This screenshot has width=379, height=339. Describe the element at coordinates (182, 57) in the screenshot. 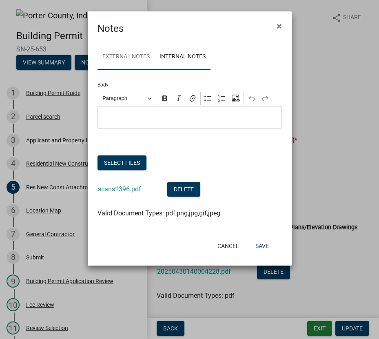

I see `a: Internal Notes` at that location.